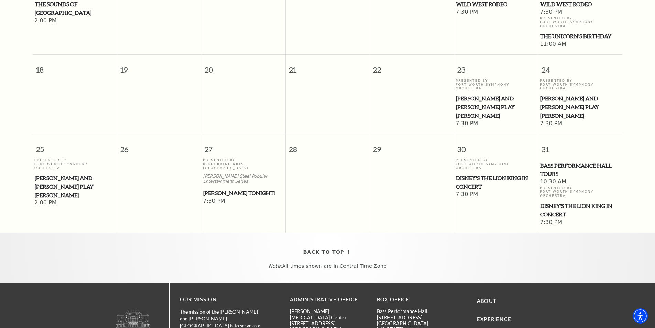 Image resolution: width=655 pixels, height=328 pixels. Describe the element at coordinates (580, 36) in the screenshot. I see `span: The Unicorn's Birthday` at that location.